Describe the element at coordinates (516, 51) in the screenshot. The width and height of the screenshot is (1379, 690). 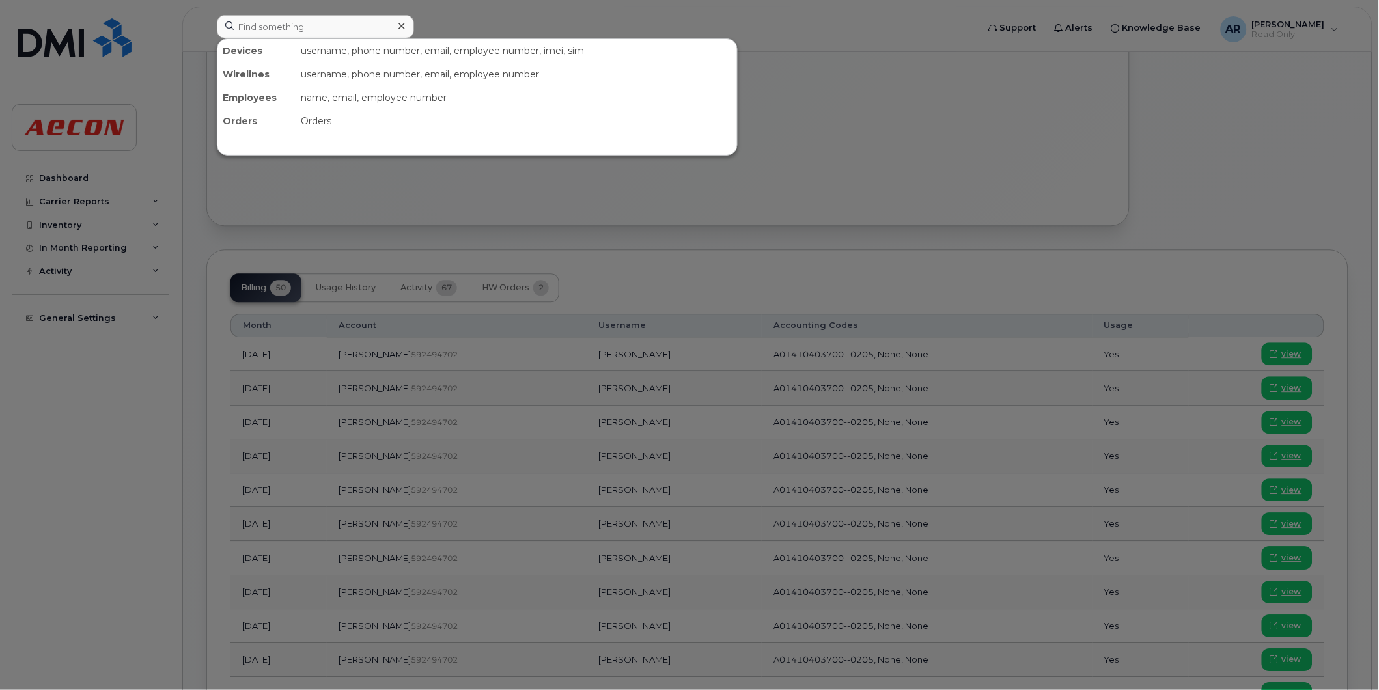
I see `div: username, phone number, email, employee number, imei, sim` at that location.